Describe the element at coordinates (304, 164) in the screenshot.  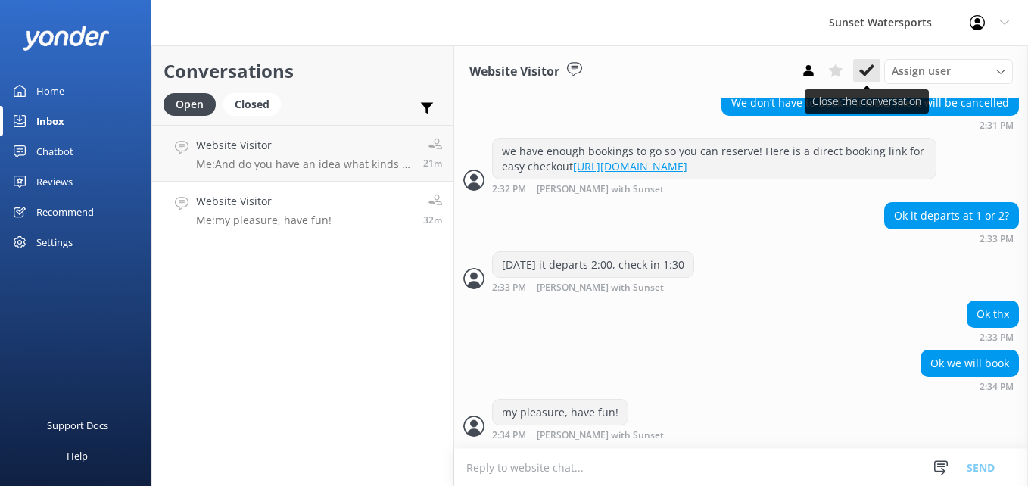
I see `p: Me: And do you have an idea what kinds of activities you'd like to do? We also highly recommend r...` at that location.